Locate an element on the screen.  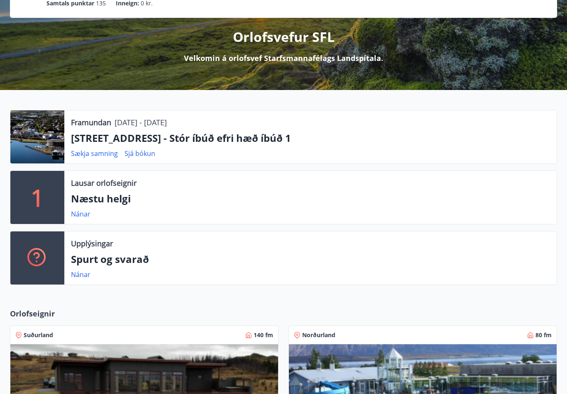
p: Orlofsvefur SFL is located at coordinates (283, 37).